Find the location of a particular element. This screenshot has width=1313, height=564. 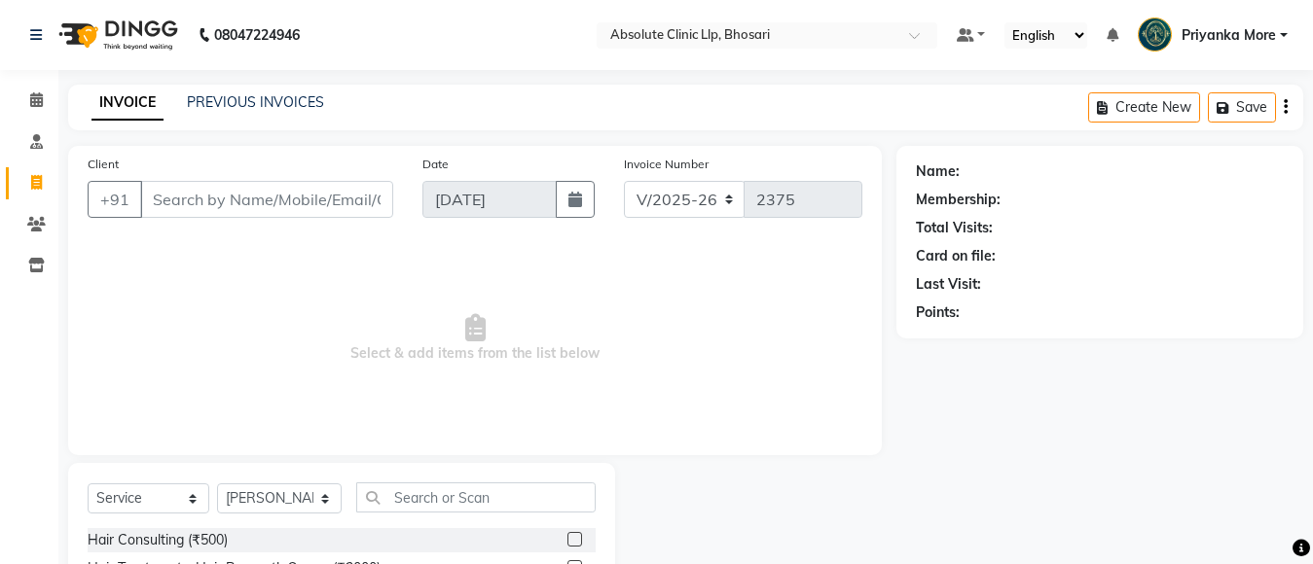

a: INVOICE is located at coordinates (127, 103).